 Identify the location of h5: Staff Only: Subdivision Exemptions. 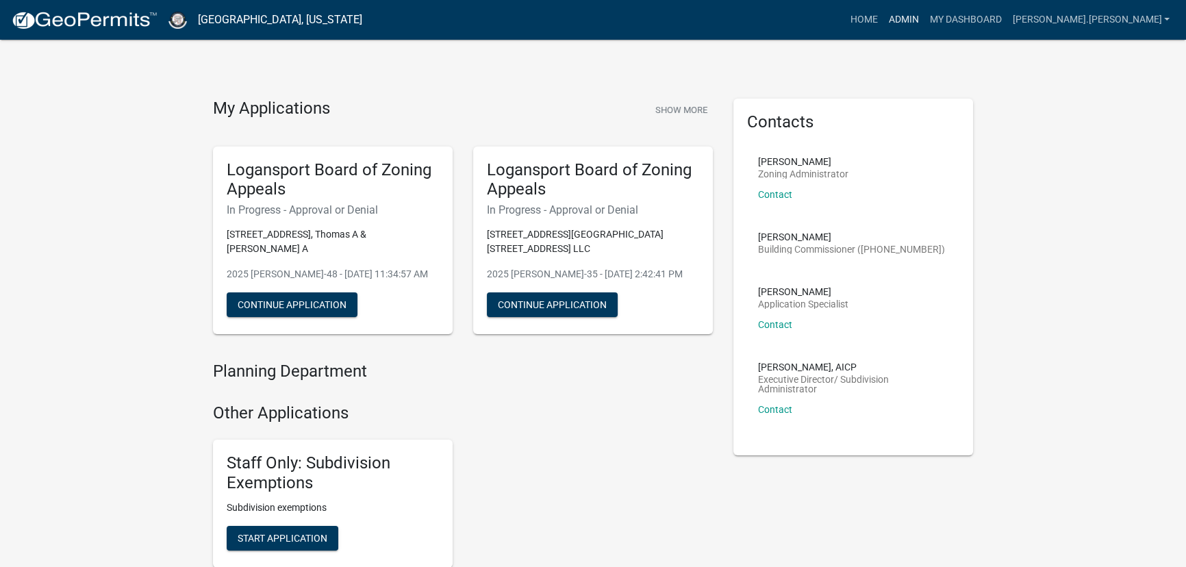
(333, 473).